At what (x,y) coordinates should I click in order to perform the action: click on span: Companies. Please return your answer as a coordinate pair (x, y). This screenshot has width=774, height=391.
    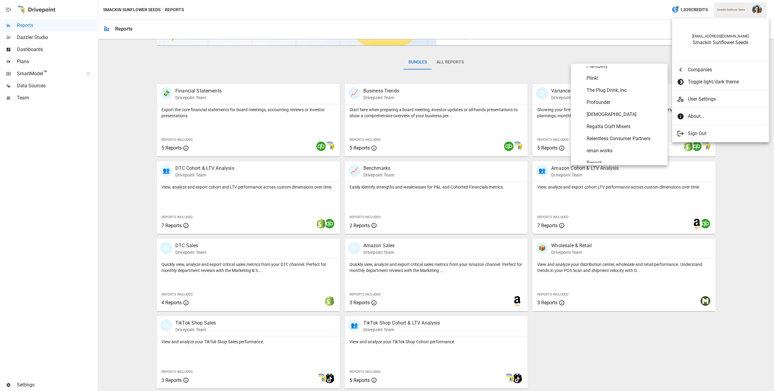
    Looking at the image, I should click on (726, 70).